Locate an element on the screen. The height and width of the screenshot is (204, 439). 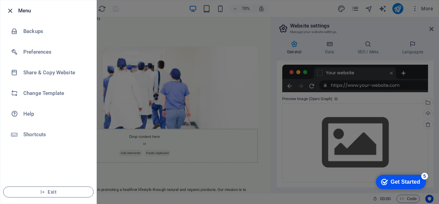
button: Exit is located at coordinates (48, 192).